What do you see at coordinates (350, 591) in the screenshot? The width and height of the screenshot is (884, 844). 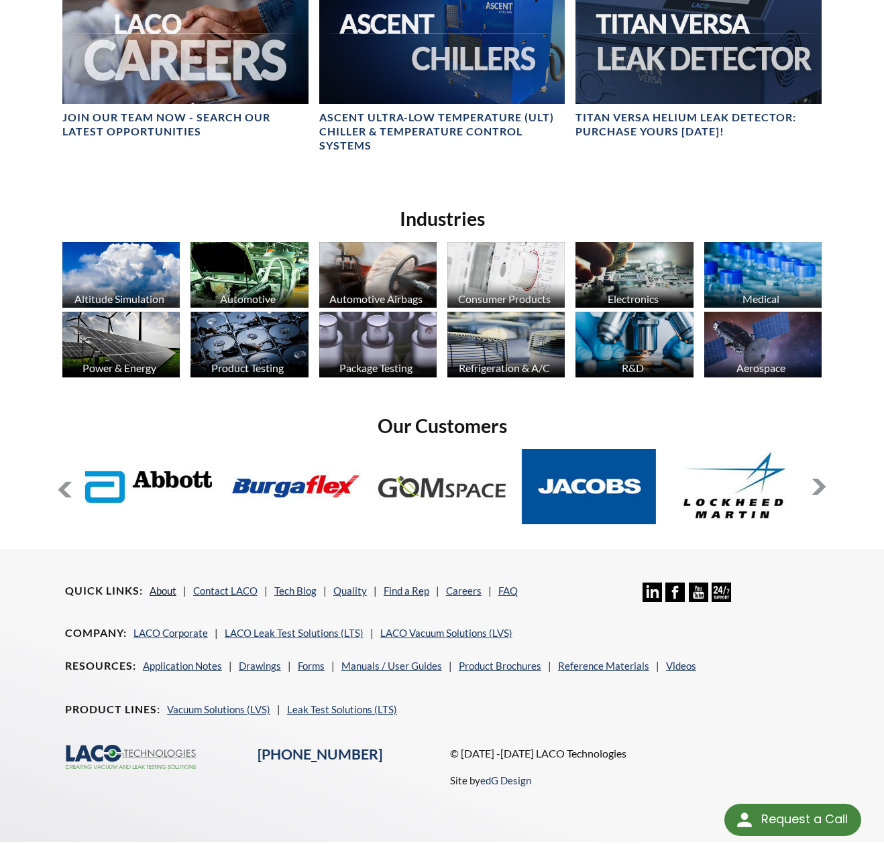 I see `a: Quality` at bounding box center [350, 591].